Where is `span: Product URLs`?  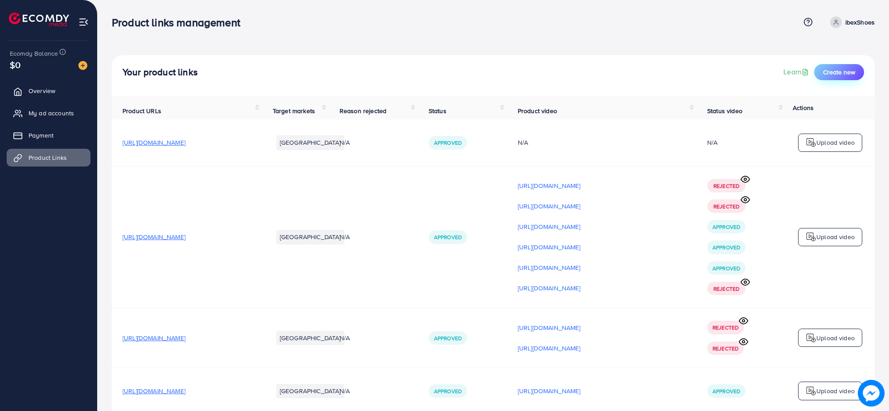
span: Product URLs is located at coordinates (142, 111).